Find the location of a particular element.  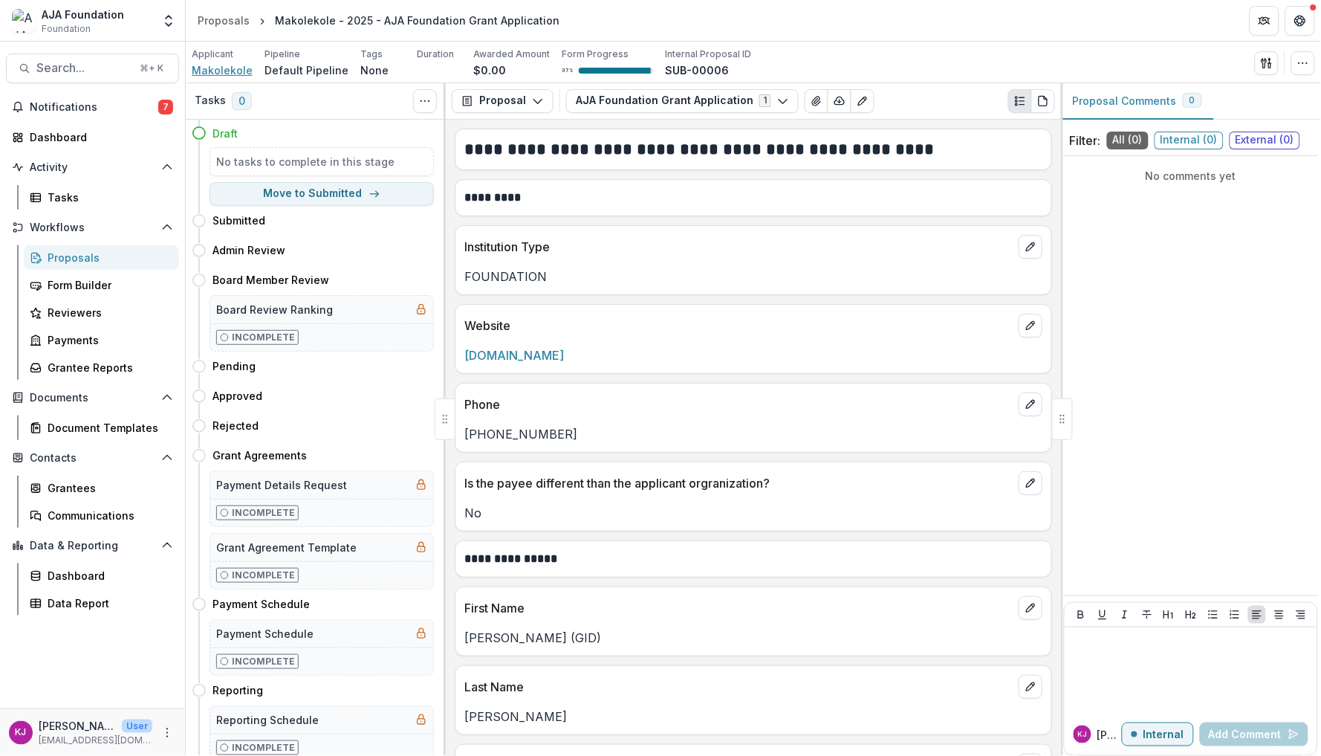

div: Form Builder is located at coordinates (107, 285).